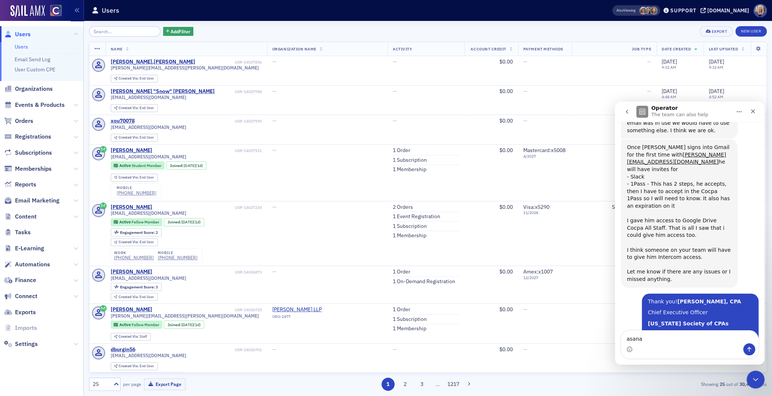  What do you see at coordinates (136, 222) in the screenshot?
I see `a: Active Fellow Member` at bounding box center [136, 222].